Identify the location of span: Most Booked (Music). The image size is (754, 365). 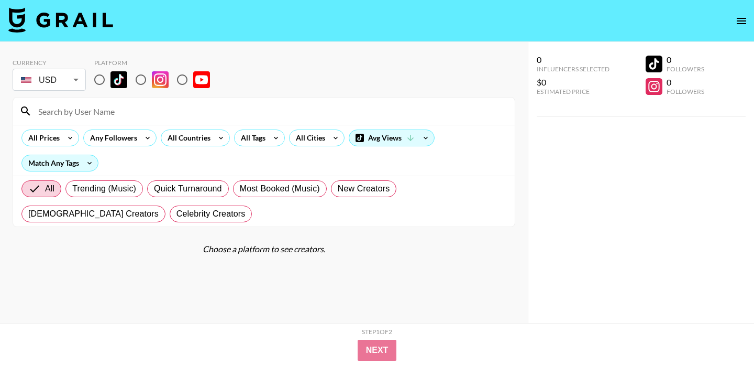
(280, 189).